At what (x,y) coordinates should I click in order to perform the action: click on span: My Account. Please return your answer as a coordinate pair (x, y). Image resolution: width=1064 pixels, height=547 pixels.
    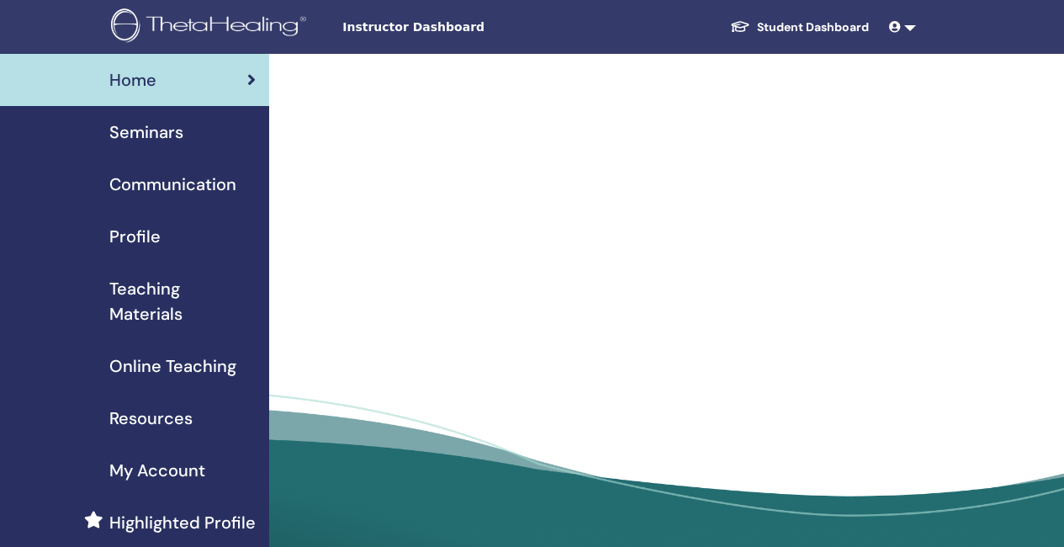
    Looking at the image, I should click on (157, 470).